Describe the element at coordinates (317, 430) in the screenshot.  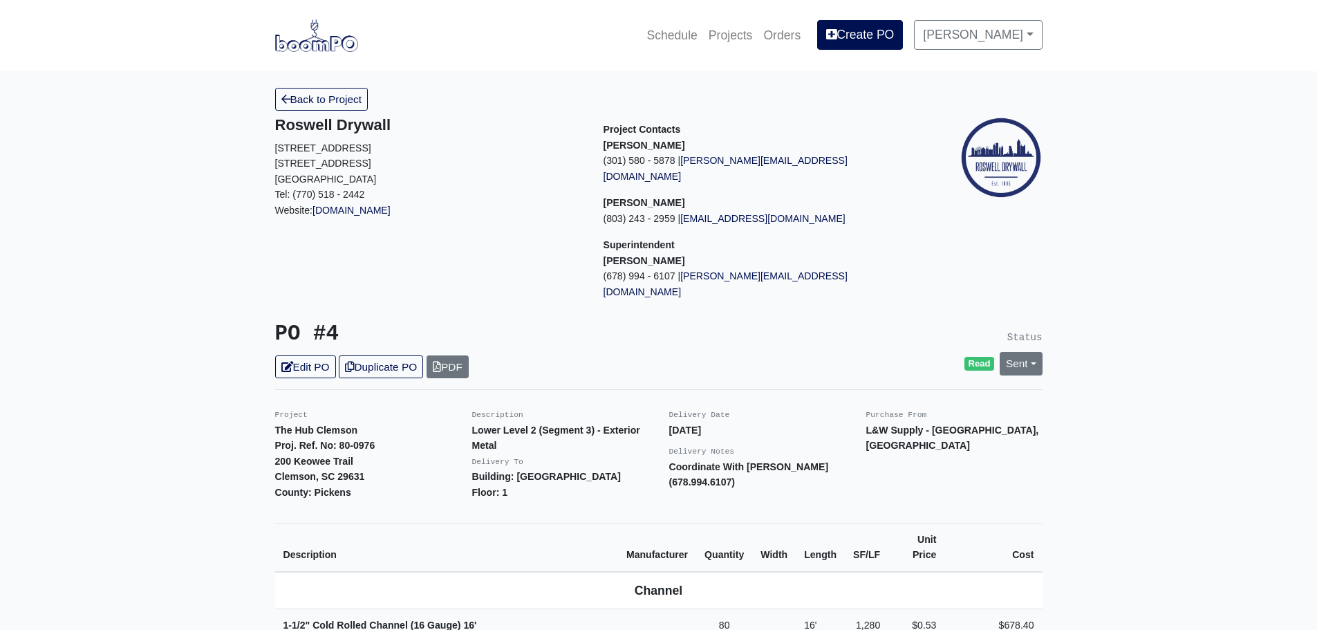
I see `strong: The Hub Clemson` at that location.